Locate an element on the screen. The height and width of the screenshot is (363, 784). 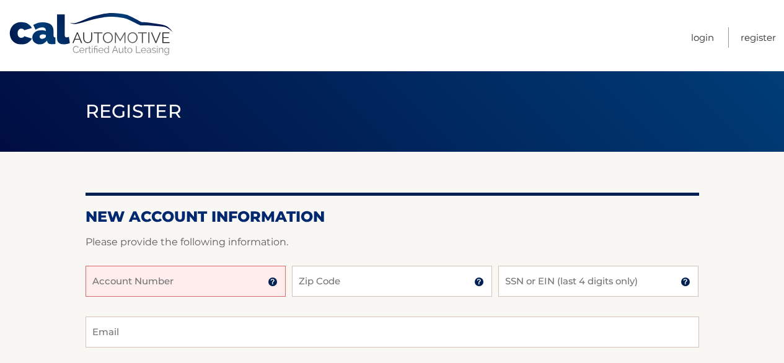
a: Register is located at coordinates (758, 37).